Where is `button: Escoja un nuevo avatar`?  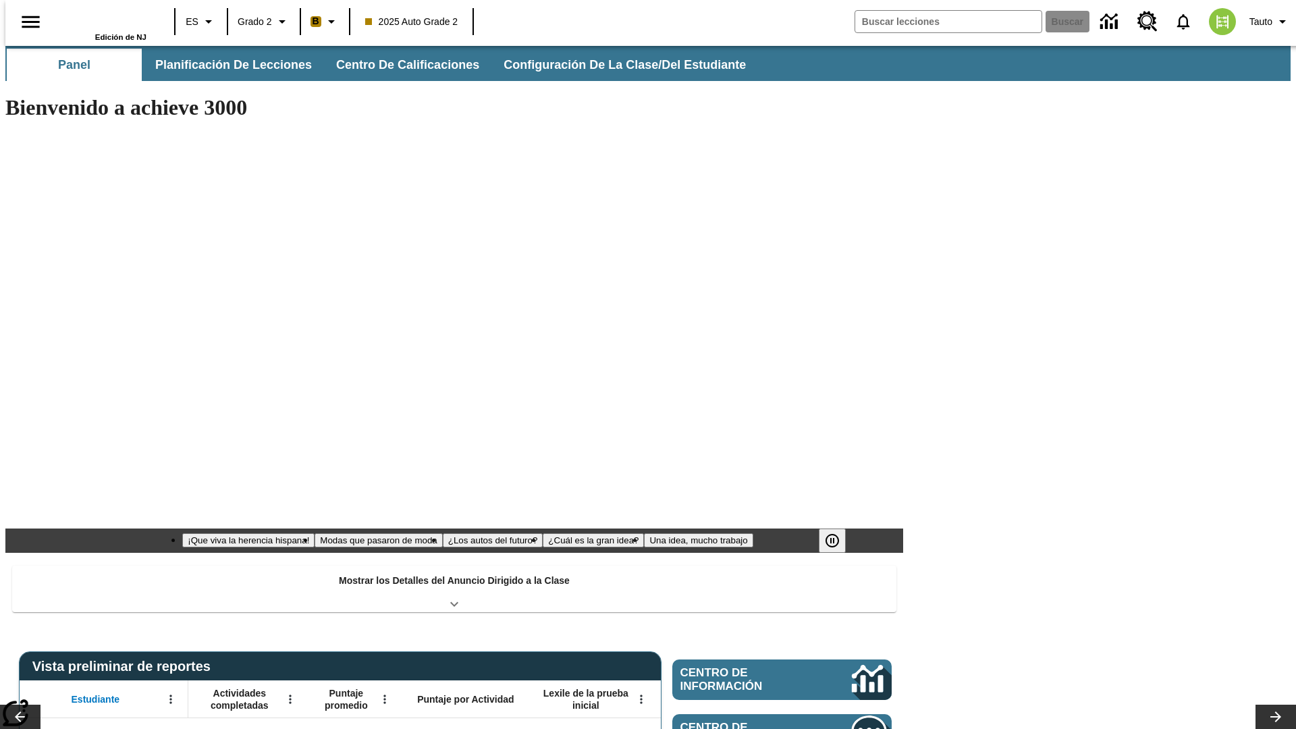 button: Escoja un nuevo avatar is located at coordinates (1223, 22).